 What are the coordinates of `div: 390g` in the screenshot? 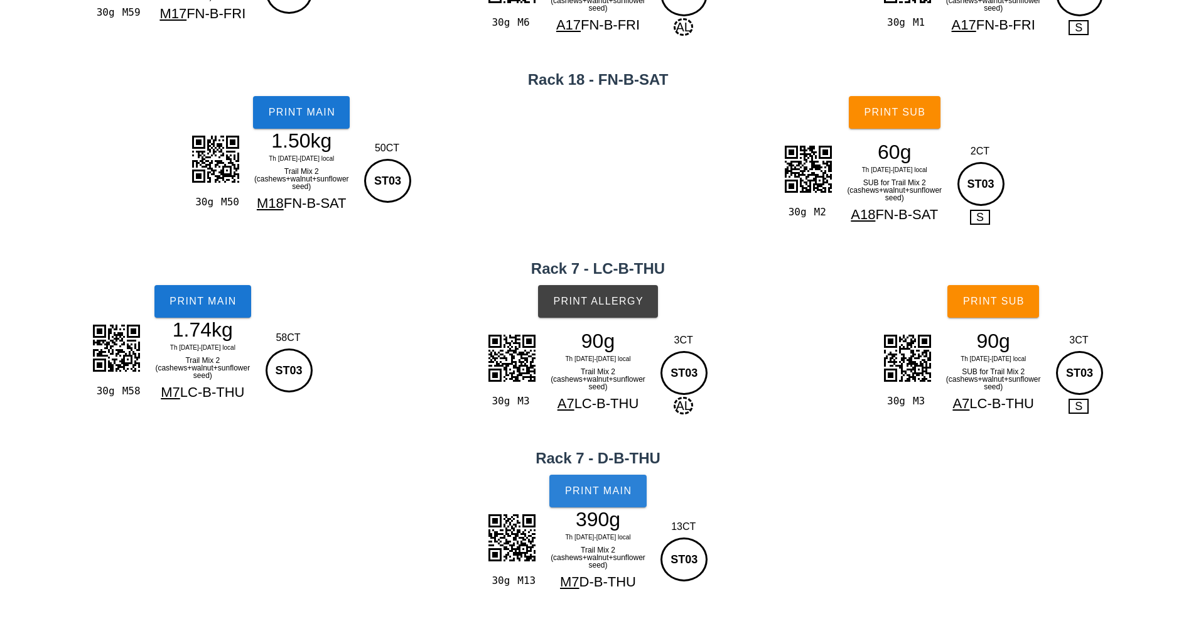 It's located at (598, 519).